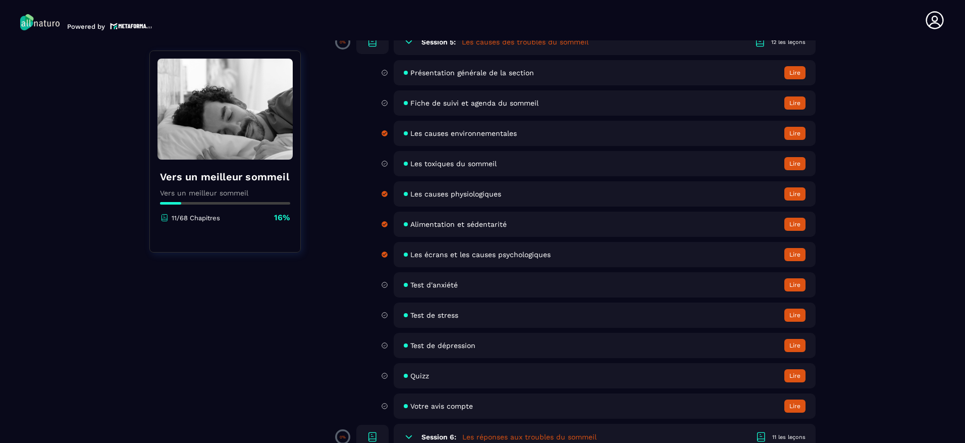 Image resolution: width=965 pixels, height=443 pixels. Describe the element at coordinates (474, 103) in the screenshot. I see `span: Fiche de suivi et agenda du sommeil` at that location.